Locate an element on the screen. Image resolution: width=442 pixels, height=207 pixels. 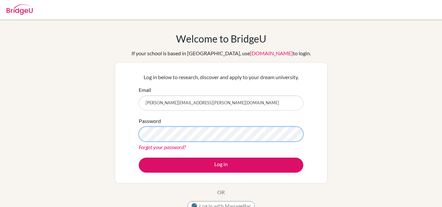
label: Email is located at coordinates (145, 90).